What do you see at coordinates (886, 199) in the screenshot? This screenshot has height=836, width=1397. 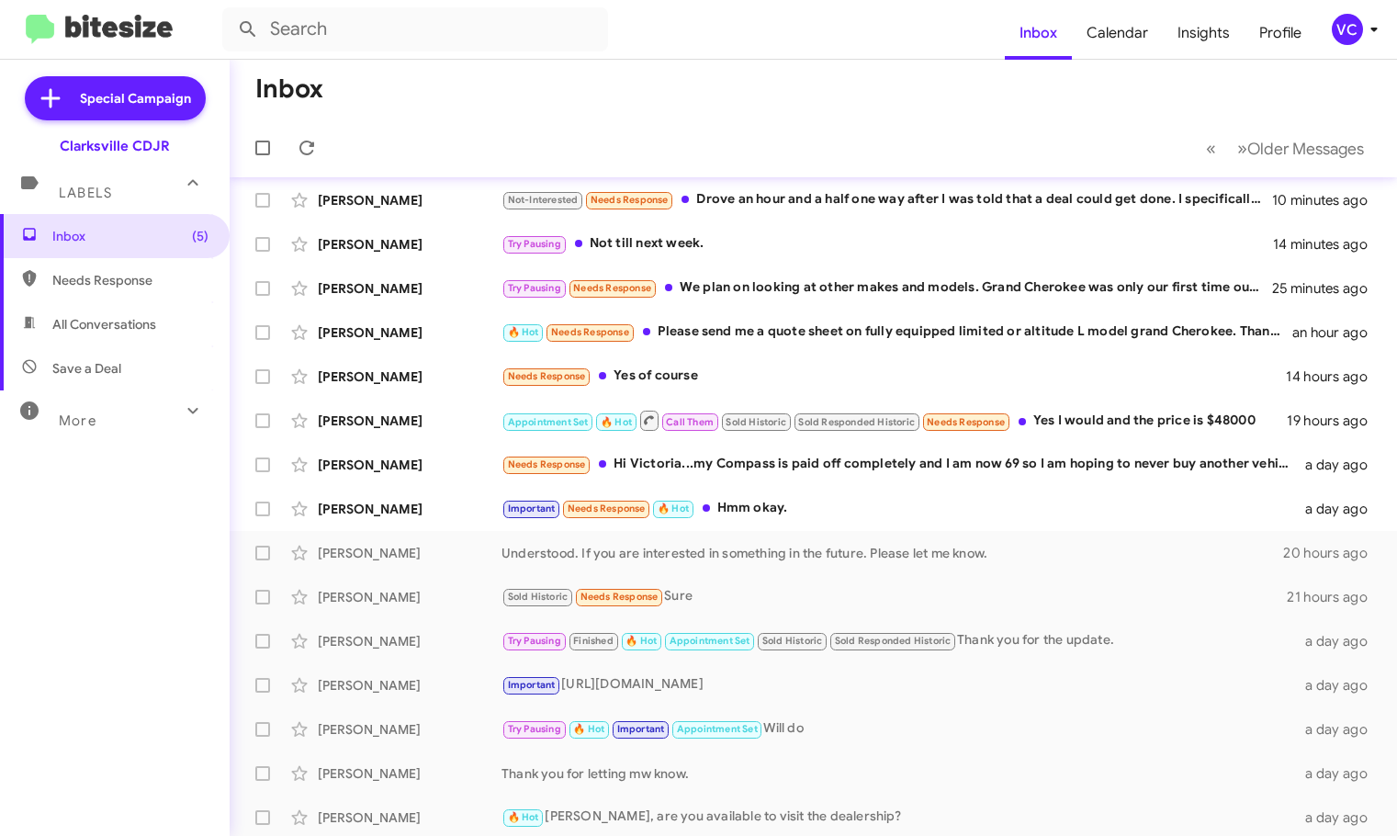 I see `div: Drove an hour and a half one way after I was told that a deal could get done. I specifically sent...` at bounding box center [886, 199].